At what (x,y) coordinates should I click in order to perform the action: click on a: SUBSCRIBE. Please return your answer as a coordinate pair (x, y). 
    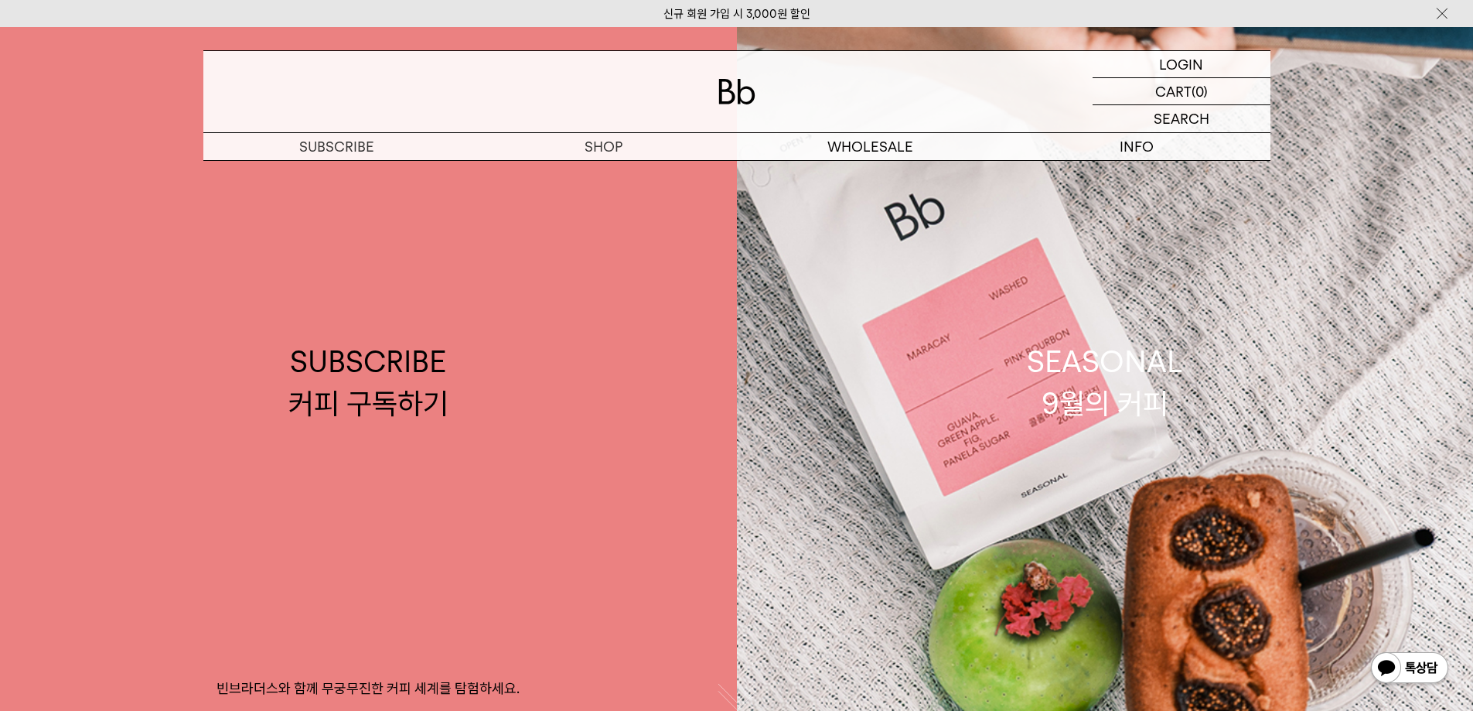
    Looking at the image, I should click on (336, 146).